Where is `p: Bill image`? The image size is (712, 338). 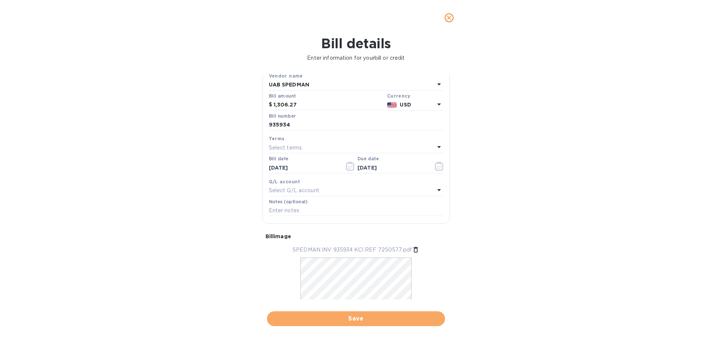 p: Bill image is located at coordinates (356, 236).